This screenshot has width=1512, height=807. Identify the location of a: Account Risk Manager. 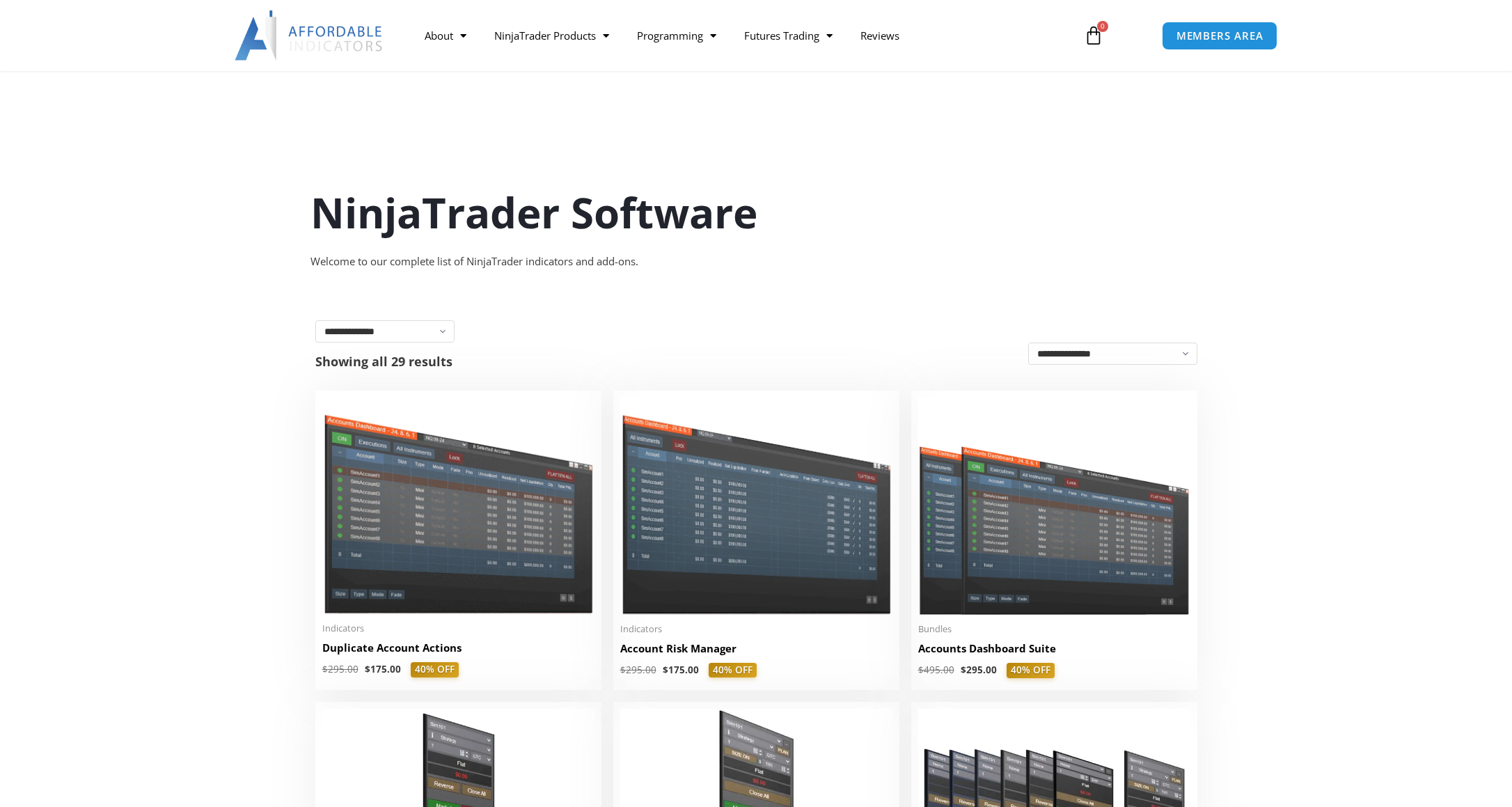
(756, 652).